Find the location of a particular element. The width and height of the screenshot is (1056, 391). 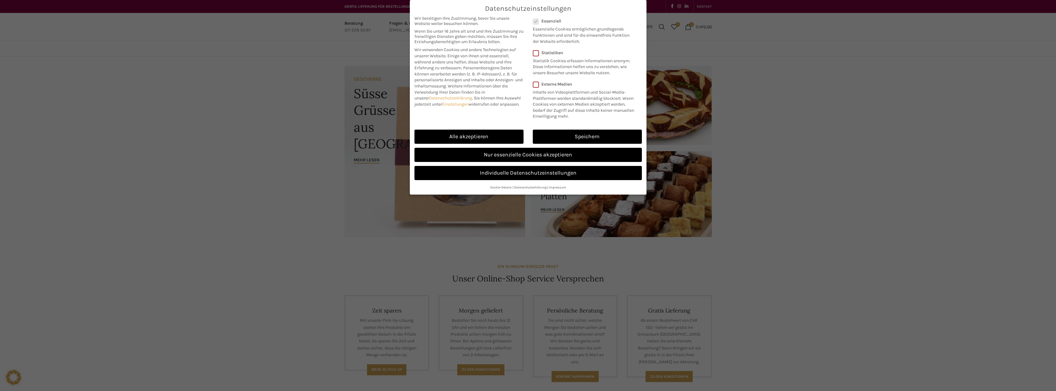

a: Individuelle Datenschutzeinstellungen is located at coordinates (528, 173).